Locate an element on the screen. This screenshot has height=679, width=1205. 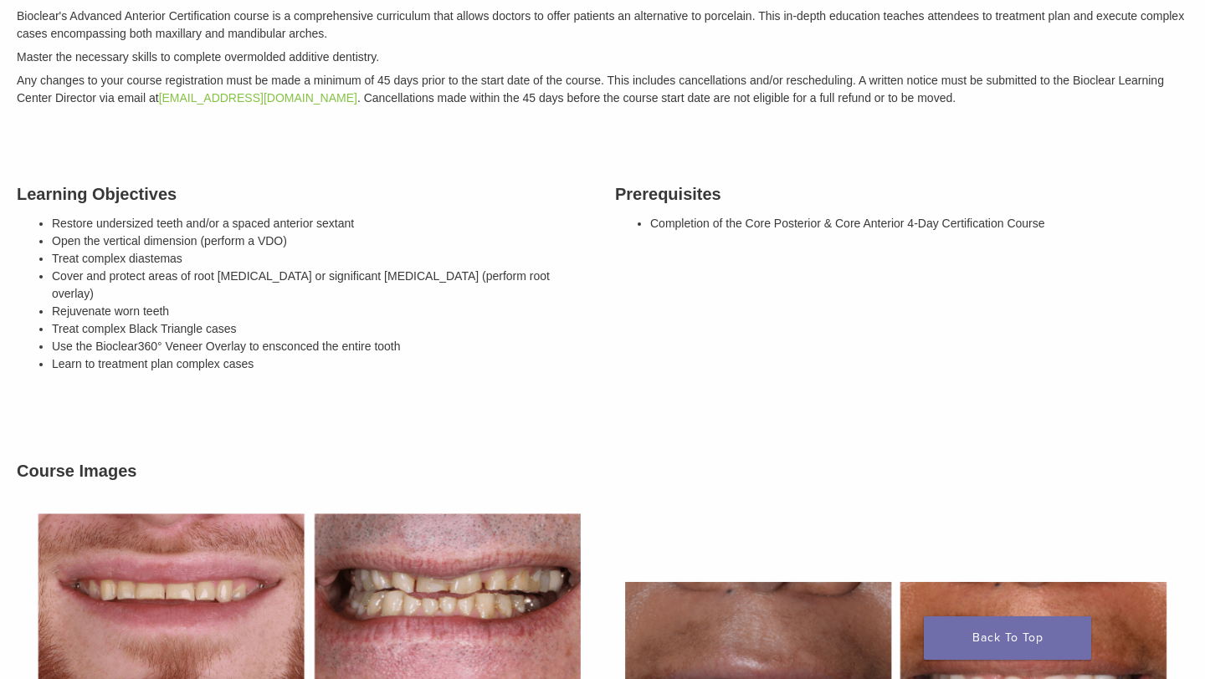
span: Learn to treatment plan complex cases is located at coordinates (152, 364).